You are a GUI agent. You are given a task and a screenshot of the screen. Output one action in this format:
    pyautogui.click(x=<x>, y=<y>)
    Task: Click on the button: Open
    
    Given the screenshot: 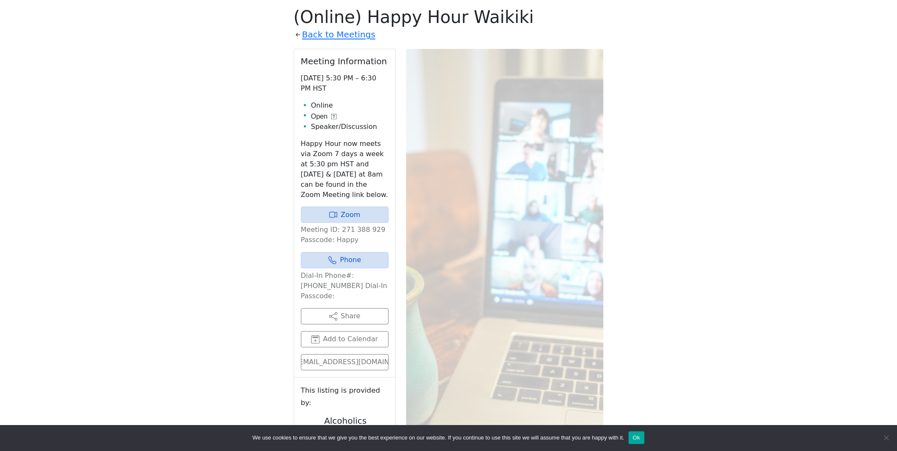 What is the action you would take?
    pyautogui.click(x=324, y=117)
    